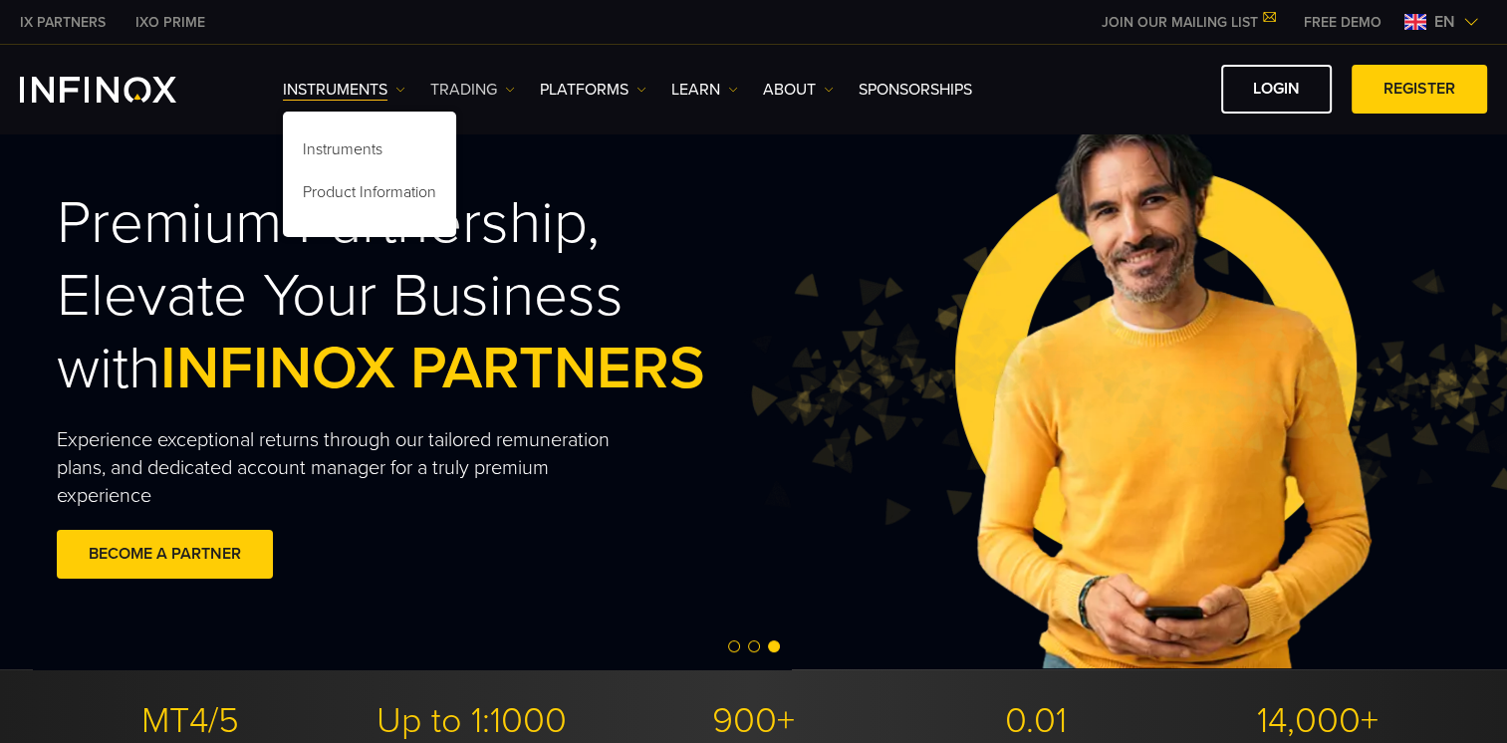 This screenshot has width=1507, height=743. Describe the element at coordinates (754, 721) in the screenshot. I see `p: 900+` at that location.